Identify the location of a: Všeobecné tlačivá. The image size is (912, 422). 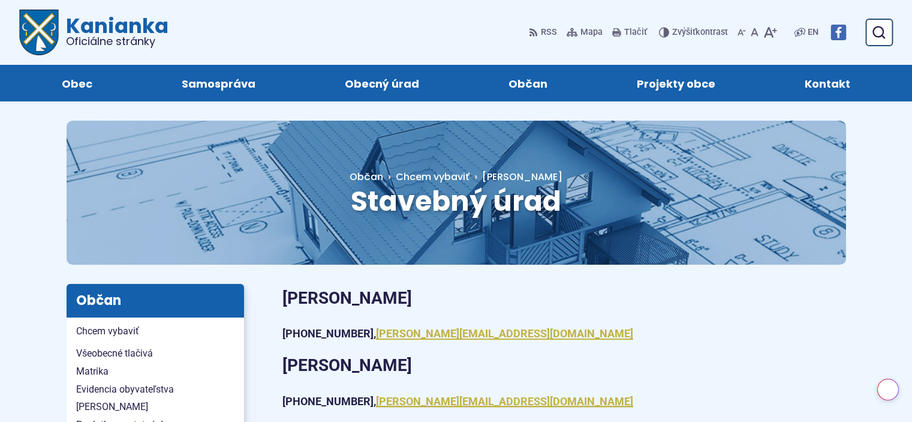
(155, 353).